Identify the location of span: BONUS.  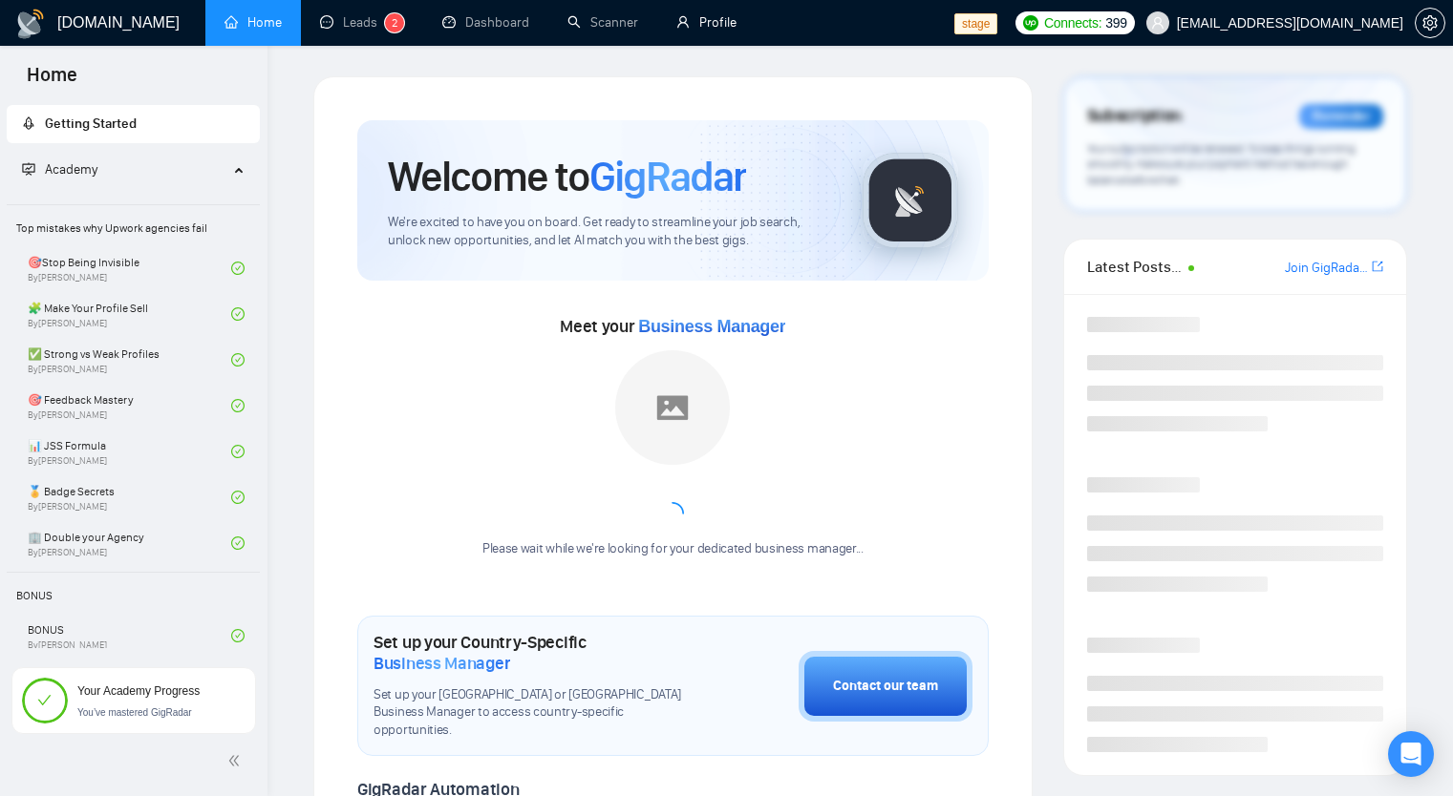
(133, 596).